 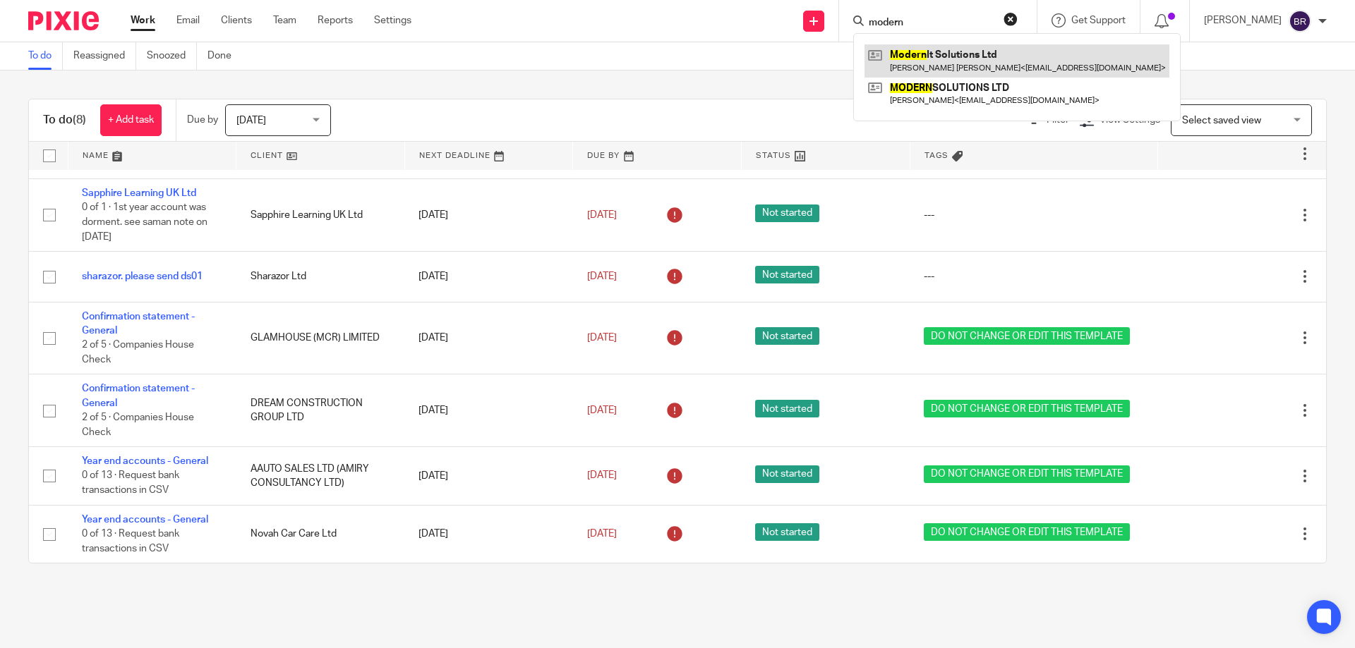 What do you see at coordinates (202, 120) in the screenshot?
I see `p: Due by` at bounding box center [202, 120].